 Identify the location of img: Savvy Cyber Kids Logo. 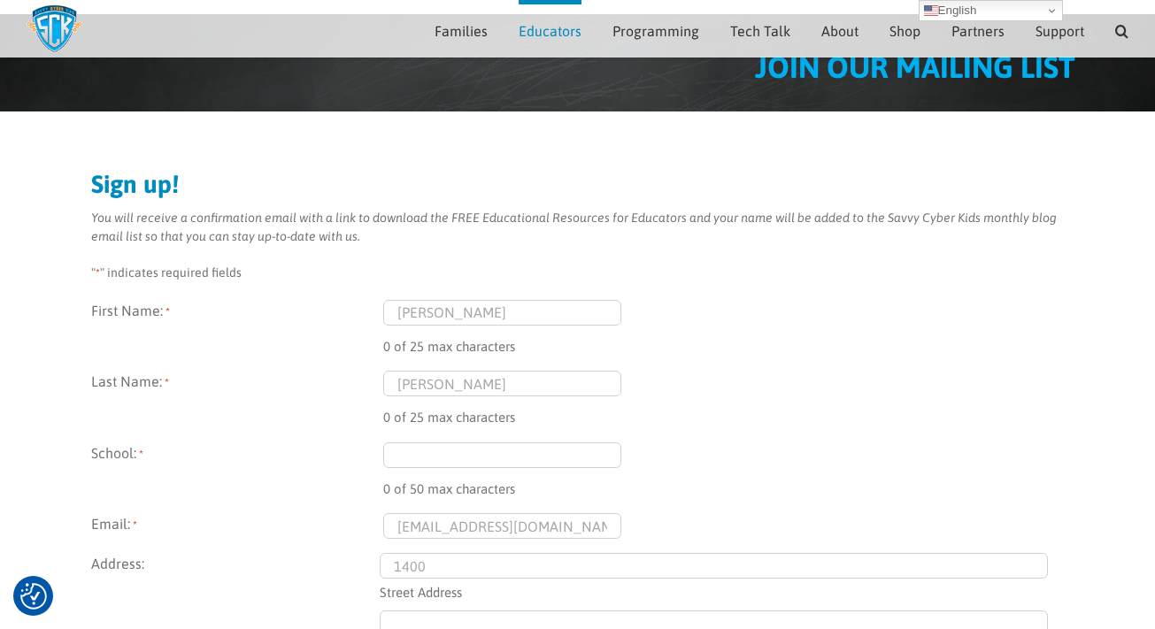
(54, 28).